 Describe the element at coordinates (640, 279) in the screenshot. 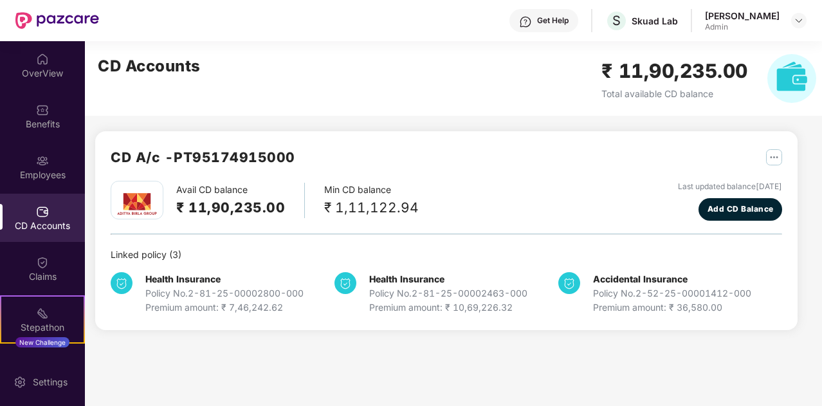

I see `b: Accidental Insurance` at that location.